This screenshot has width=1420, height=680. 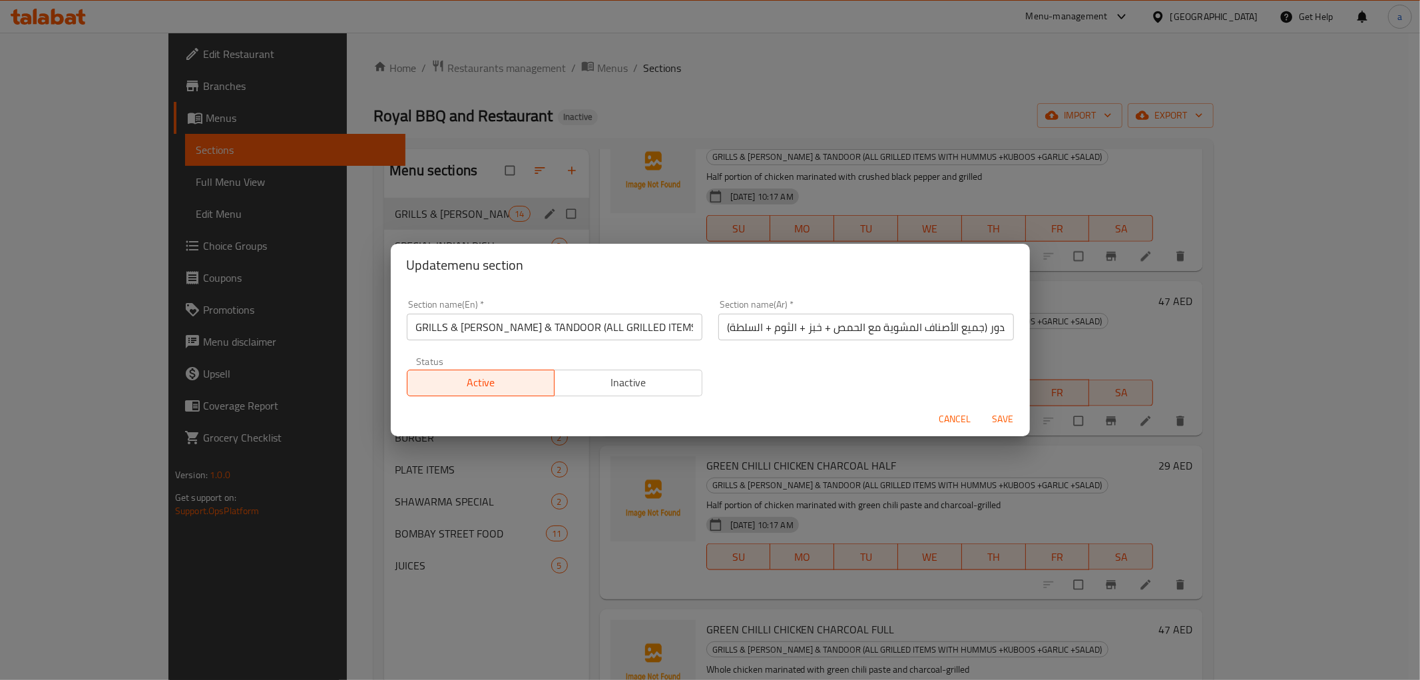 I want to click on h2: Update menu section, so click(x=710, y=265).